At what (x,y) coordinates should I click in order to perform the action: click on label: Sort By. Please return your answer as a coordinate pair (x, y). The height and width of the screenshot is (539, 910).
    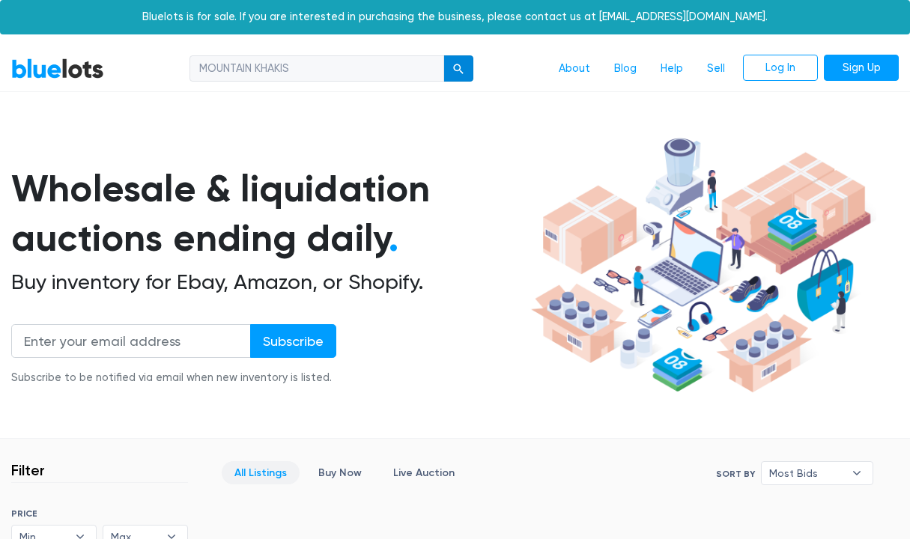
    Looking at the image, I should click on (736, 474).